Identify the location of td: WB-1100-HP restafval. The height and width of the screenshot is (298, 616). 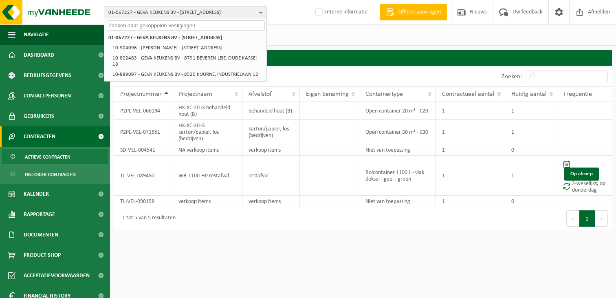
(207, 176).